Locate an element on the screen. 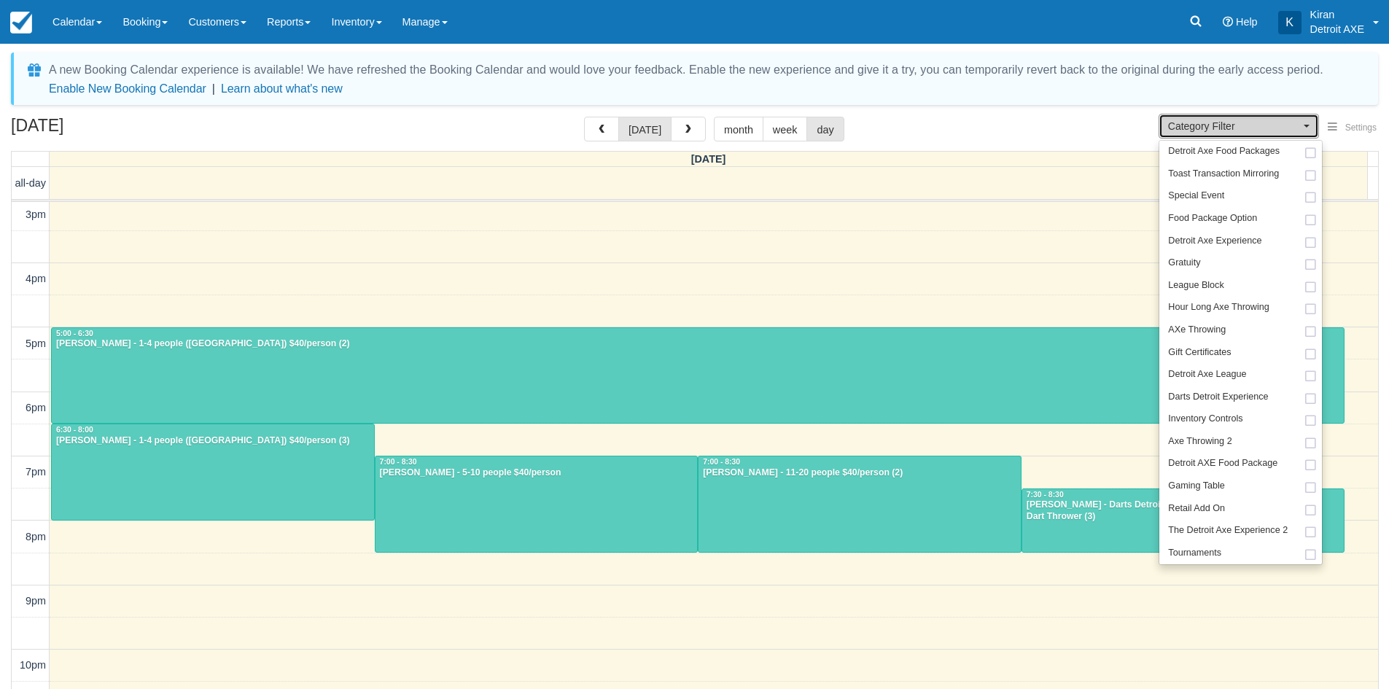  span: League Block is located at coordinates (1196, 286).